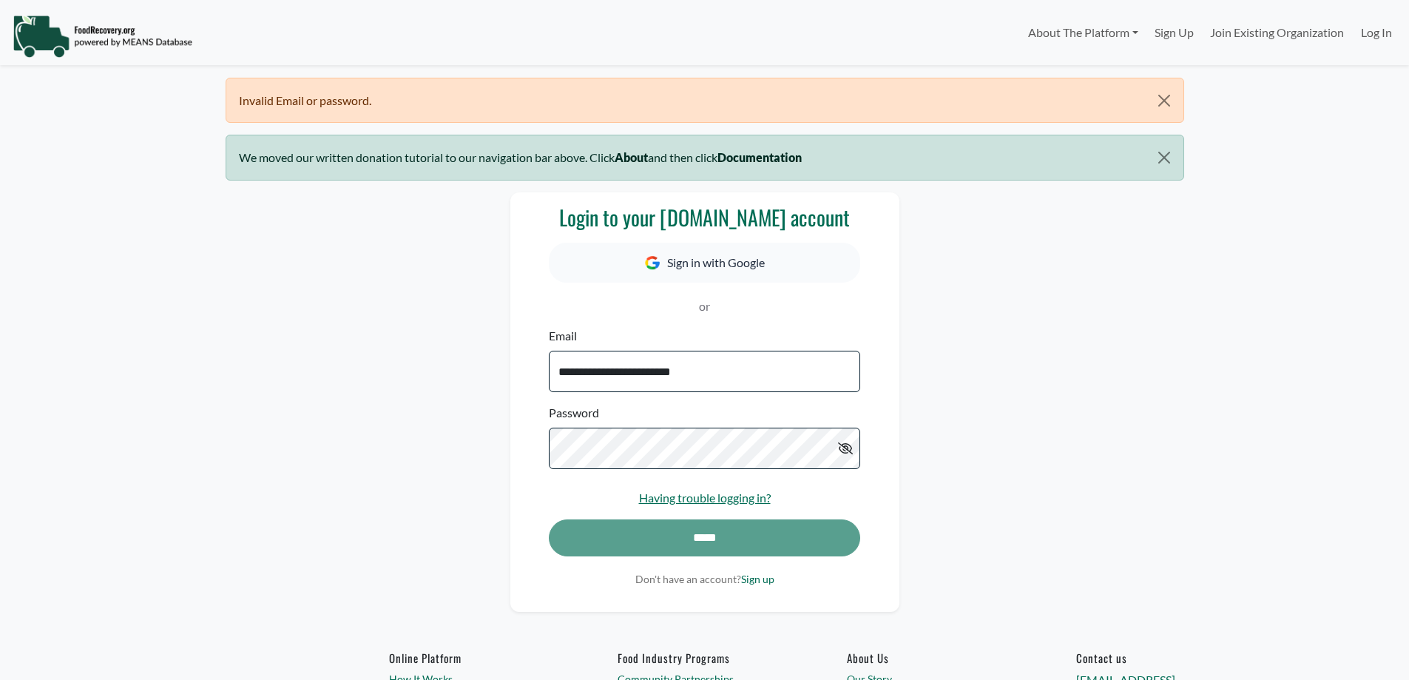 The height and width of the screenshot is (680, 1409). I want to click on h6: Food Industry Programs, so click(704, 657).